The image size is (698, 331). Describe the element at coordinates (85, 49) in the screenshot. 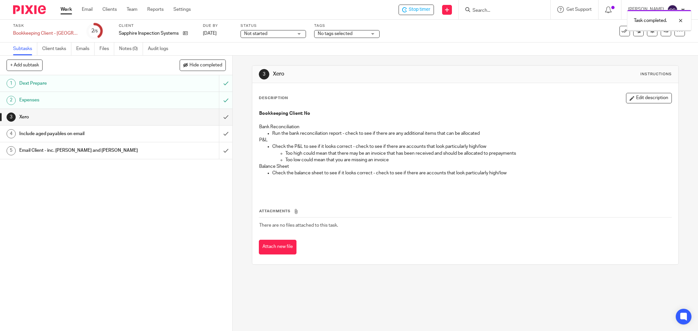

I see `a: Emails` at that location.